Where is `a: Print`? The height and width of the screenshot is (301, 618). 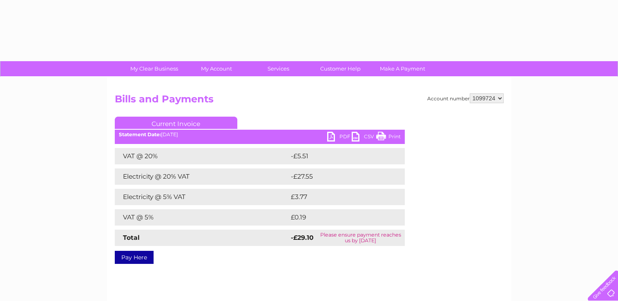
a: Print is located at coordinates (388, 138).